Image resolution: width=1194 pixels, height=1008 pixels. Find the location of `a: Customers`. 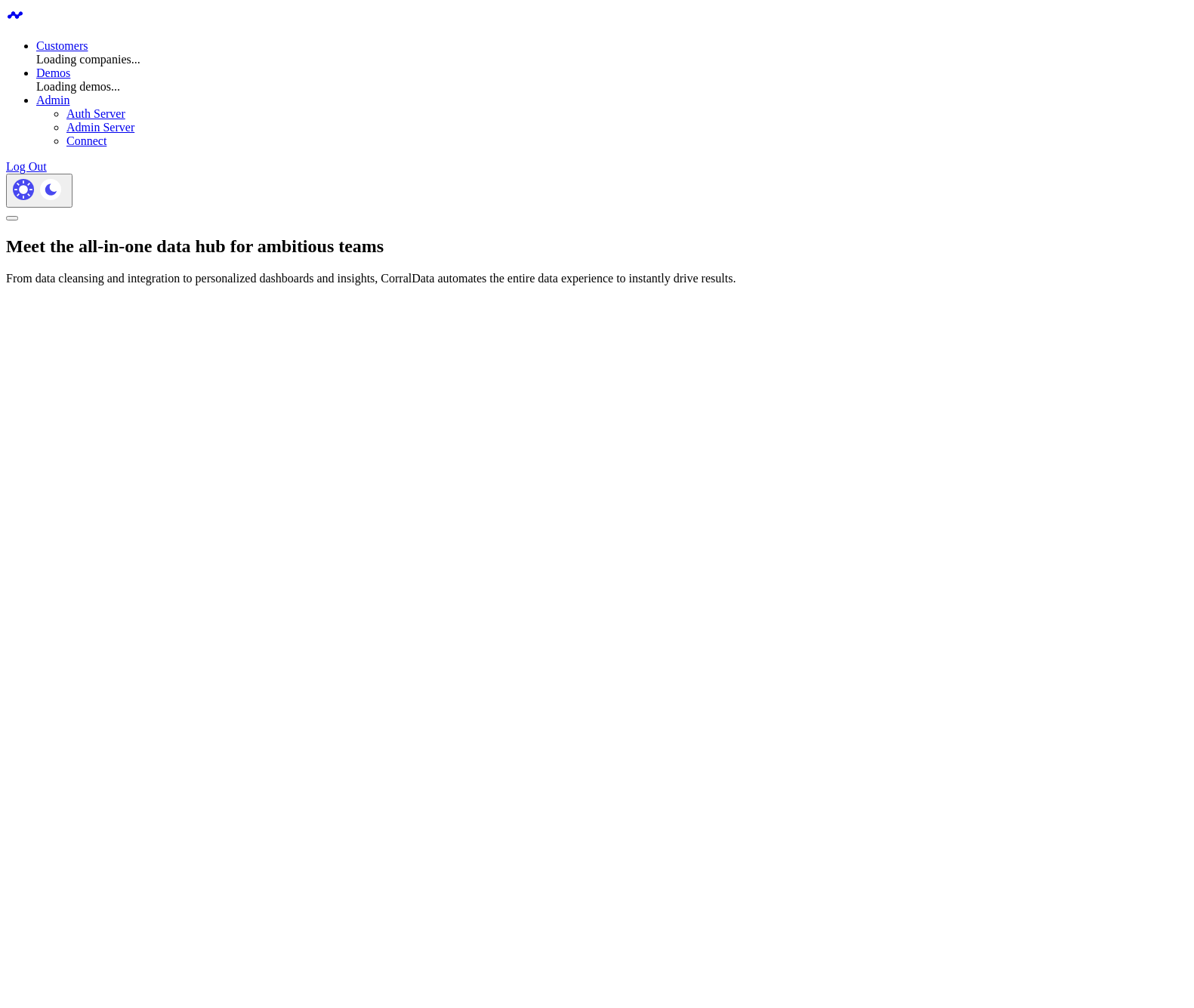

a: Customers is located at coordinates (62, 45).